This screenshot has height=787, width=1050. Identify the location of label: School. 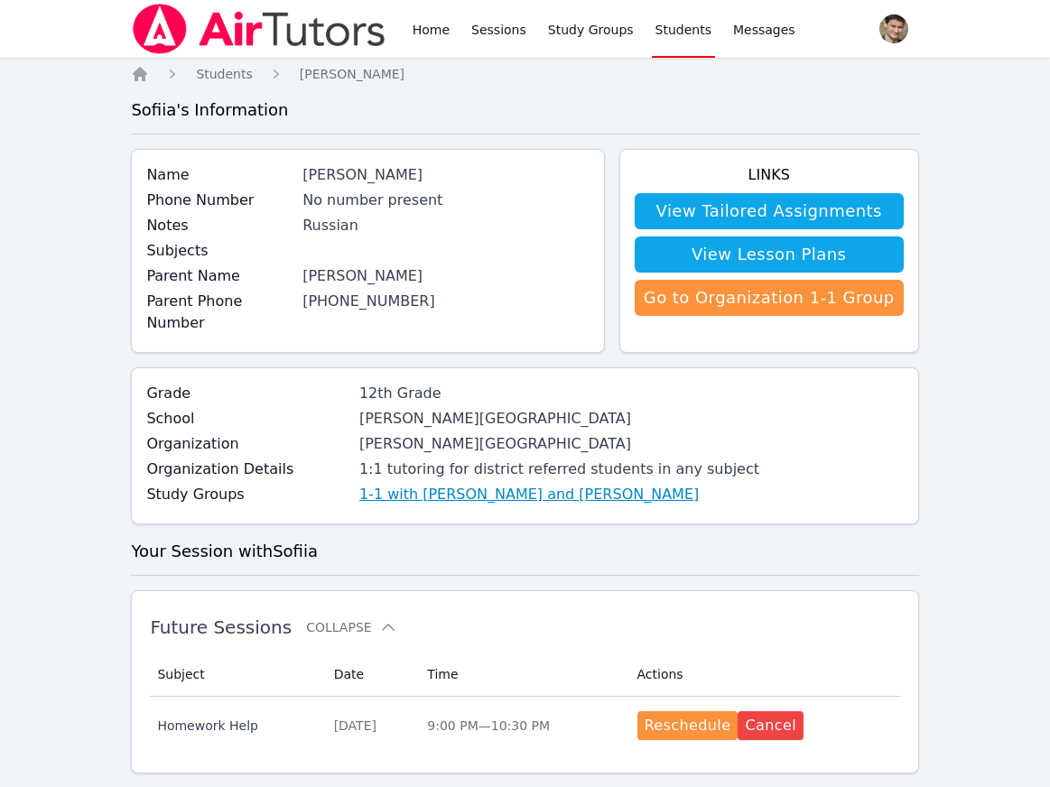
(247, 419).